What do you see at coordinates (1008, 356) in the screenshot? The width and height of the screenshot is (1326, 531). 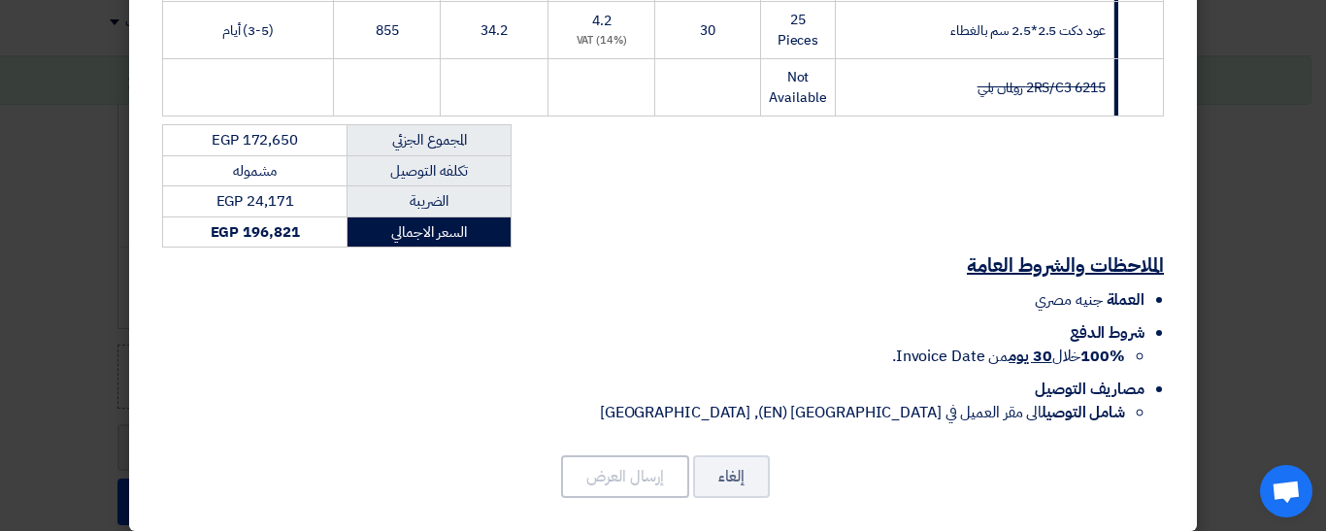 I see `span: خلال من Invoice Date.` at bounding box center [1008, 356].